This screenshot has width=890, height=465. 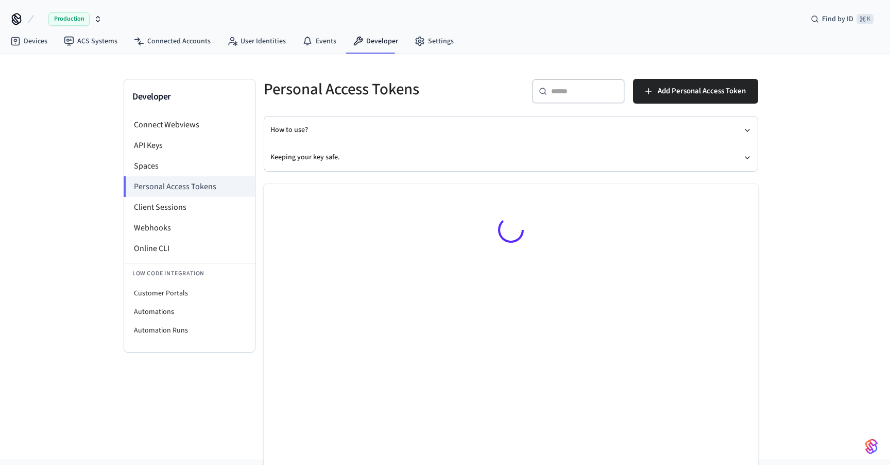 I want to click on button: How to use?, so click(x=511, y=130).